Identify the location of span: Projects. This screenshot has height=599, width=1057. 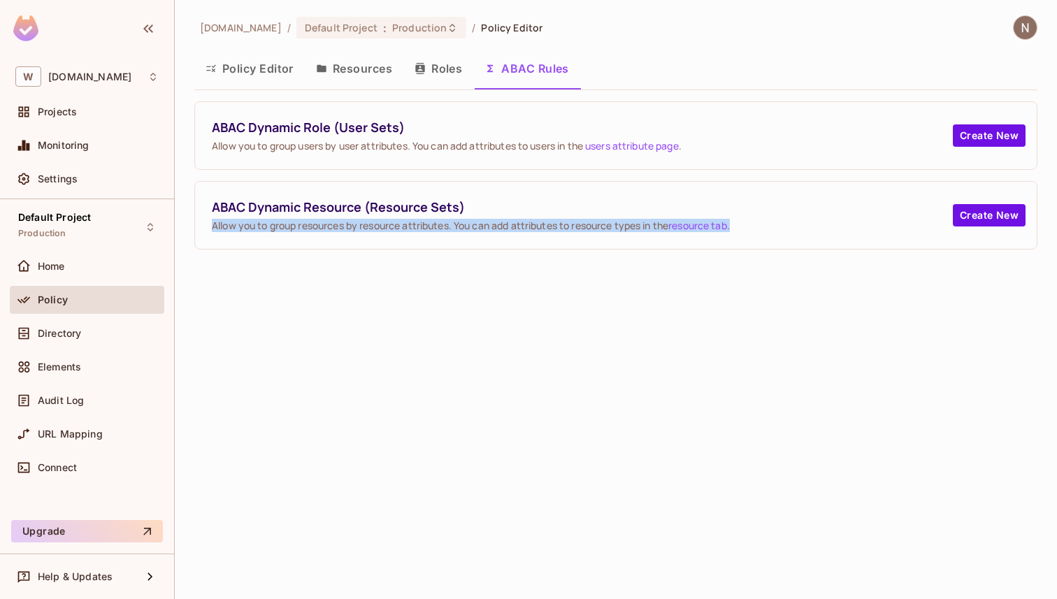
(57, 112).